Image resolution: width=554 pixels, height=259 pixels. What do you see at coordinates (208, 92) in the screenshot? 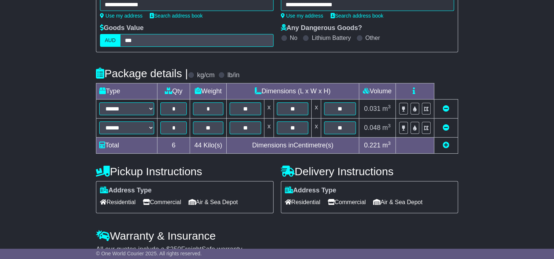
I see `td: Weight` at bounding box center [208, 92].